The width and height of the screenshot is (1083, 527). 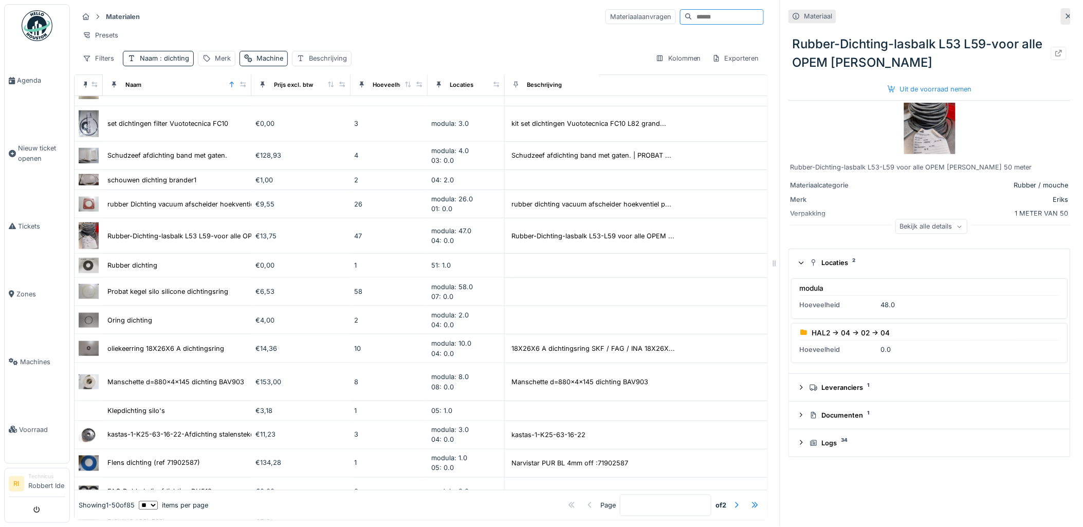 I want to click on div: Schudzeef afdichting band met gaten., so click(x=167, y=155).